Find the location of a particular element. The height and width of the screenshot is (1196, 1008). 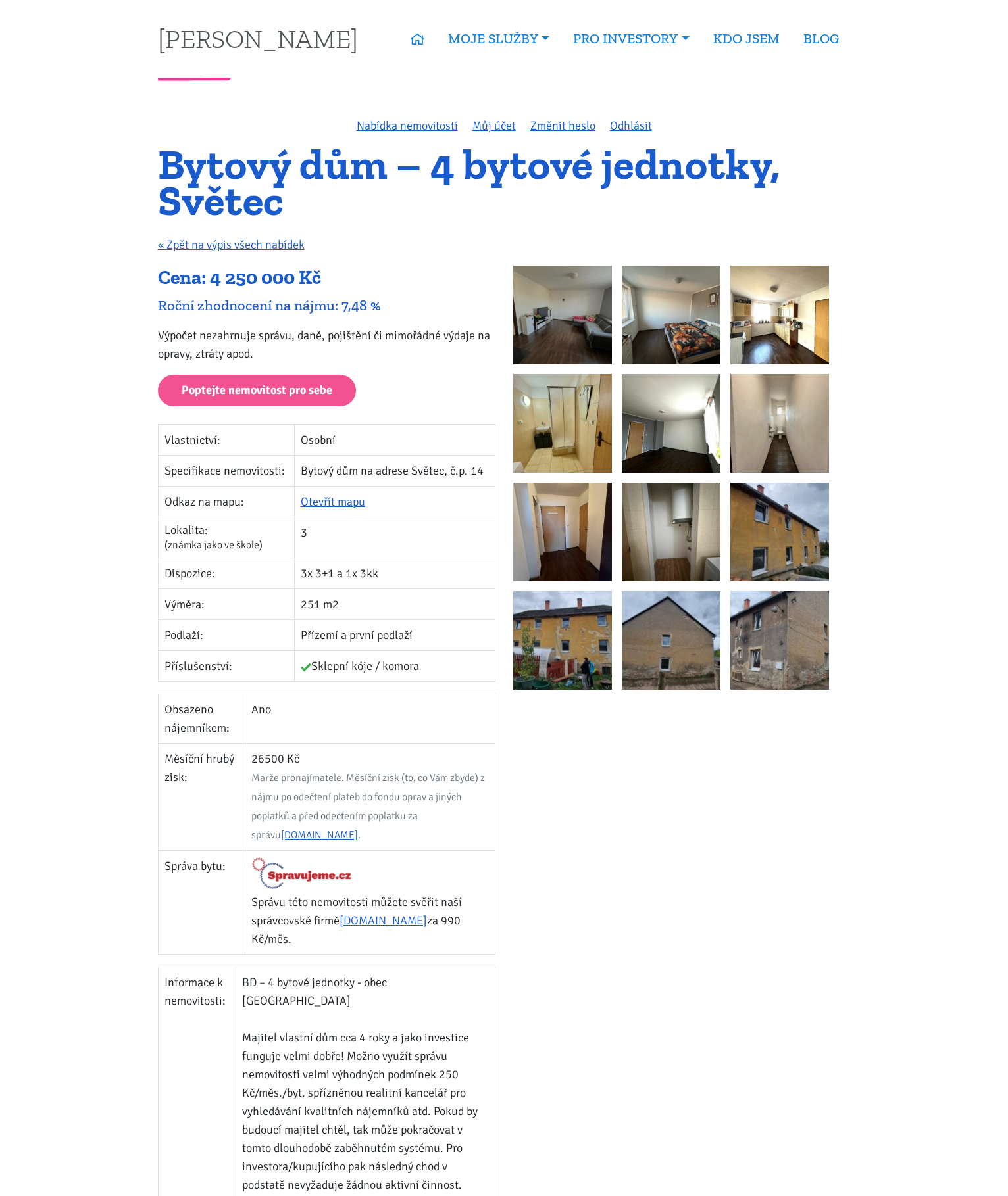

td: Obsazeno nájemníkem: is located at coordinates (201, 719).